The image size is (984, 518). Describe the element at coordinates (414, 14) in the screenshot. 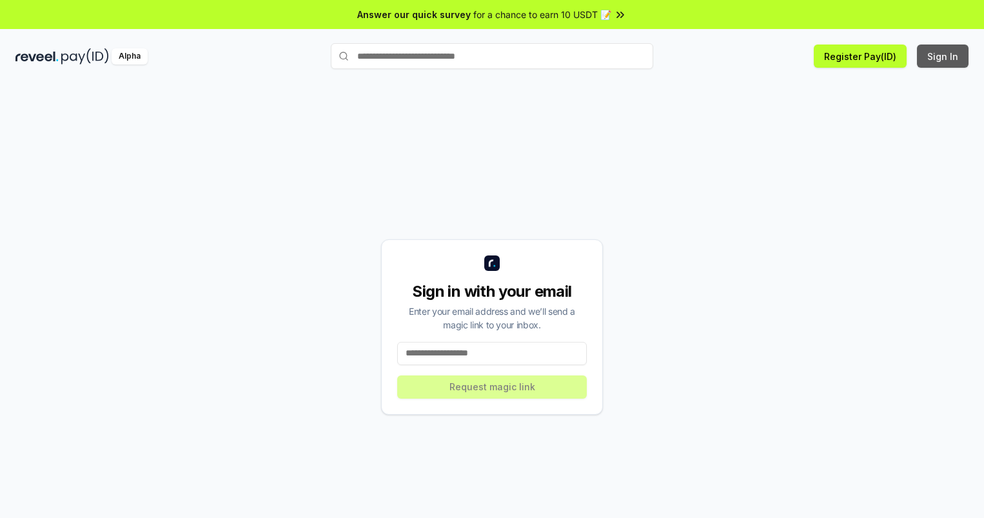

I see `span: Answer our quick survey` at that location.